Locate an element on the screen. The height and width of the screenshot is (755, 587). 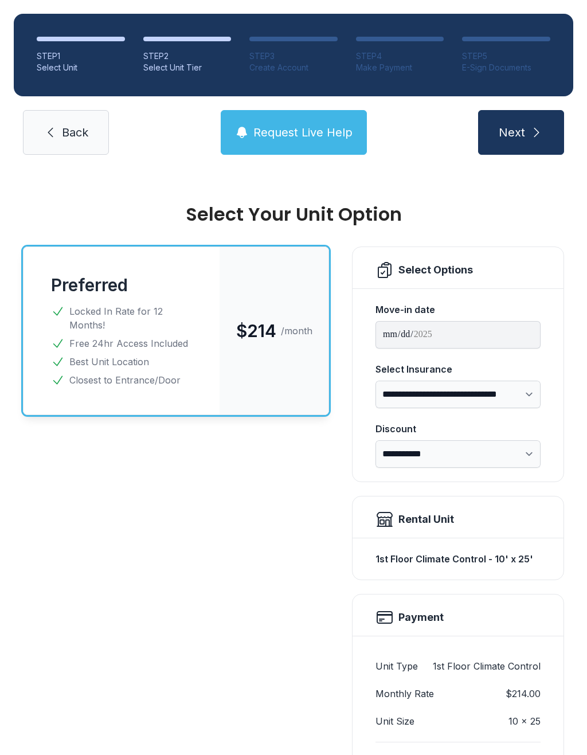
div: Select Unit Tier is located at coordinates (187, 68).